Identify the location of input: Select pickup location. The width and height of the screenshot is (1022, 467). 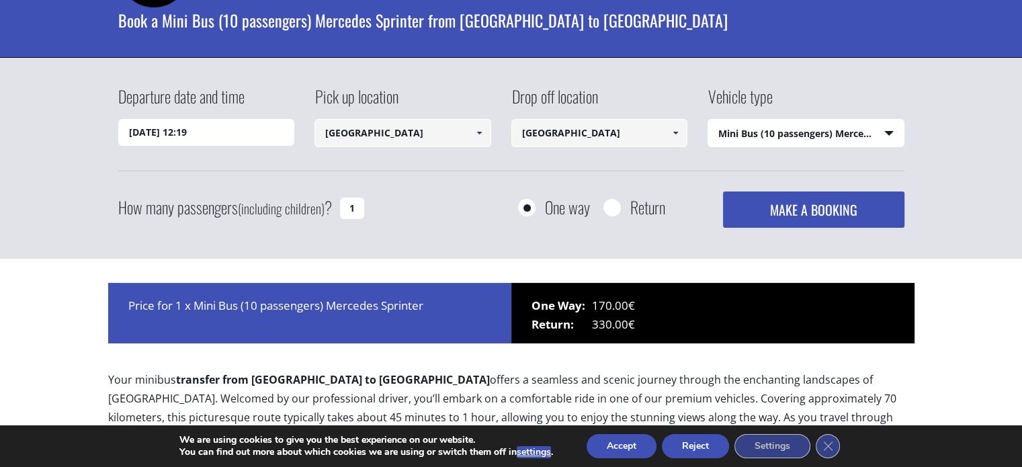
(402, 133).